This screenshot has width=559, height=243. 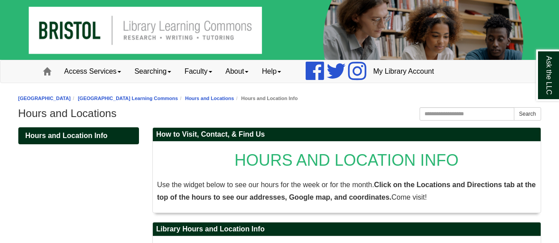 I want to click on a: Hours and Locations, so click(x=209, y=98).